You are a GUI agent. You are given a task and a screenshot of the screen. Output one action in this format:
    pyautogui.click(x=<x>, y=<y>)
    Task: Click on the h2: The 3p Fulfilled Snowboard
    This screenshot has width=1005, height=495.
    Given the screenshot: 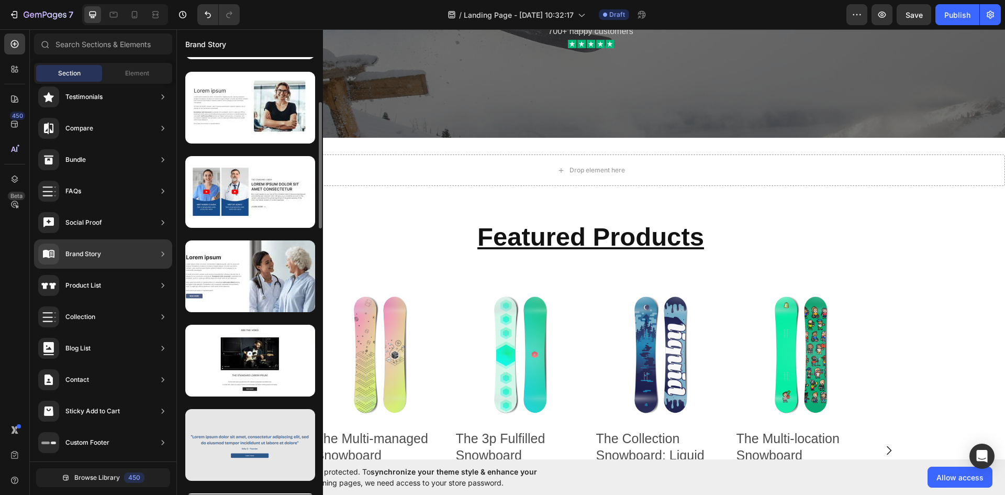 What is the action you would take?
    pyautogui.click(x=344, y=417)
    